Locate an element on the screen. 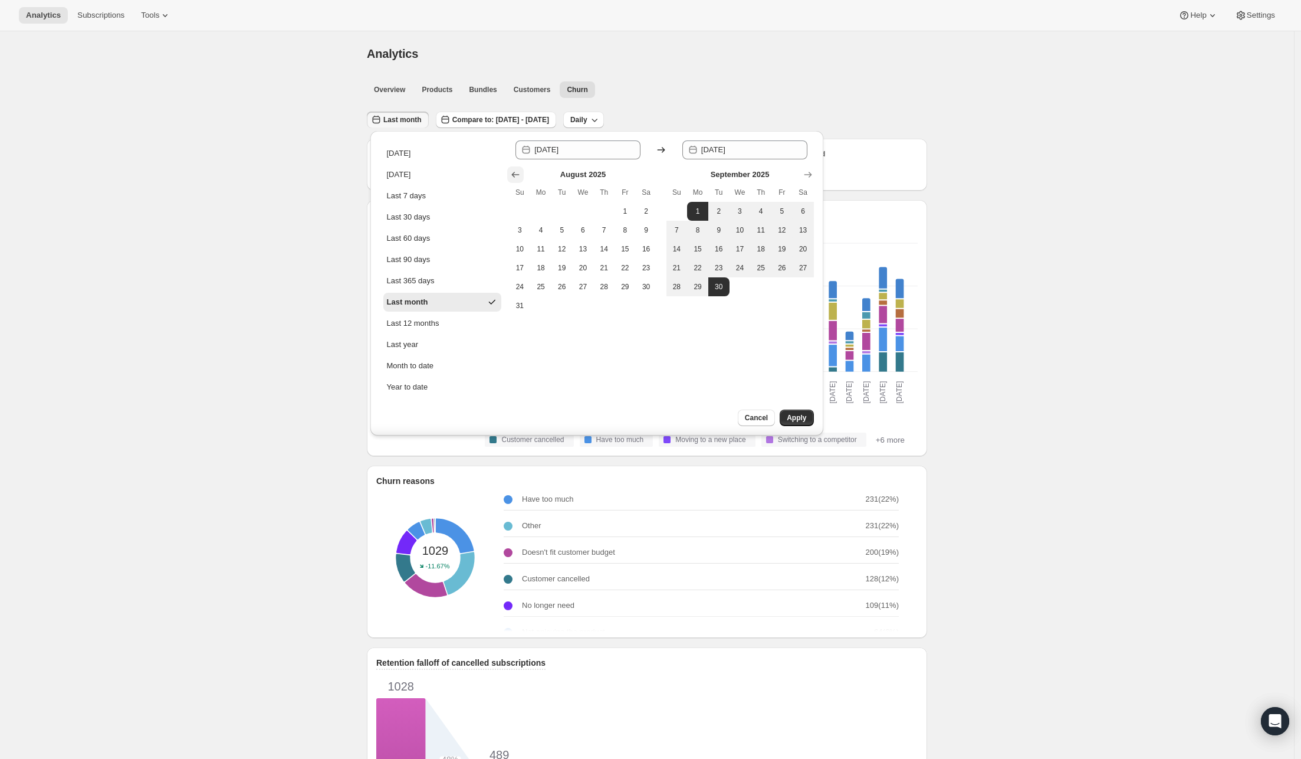 The height and width of the screenshot is (759, 1301). span: 28 is located at coordinates (604, 287).